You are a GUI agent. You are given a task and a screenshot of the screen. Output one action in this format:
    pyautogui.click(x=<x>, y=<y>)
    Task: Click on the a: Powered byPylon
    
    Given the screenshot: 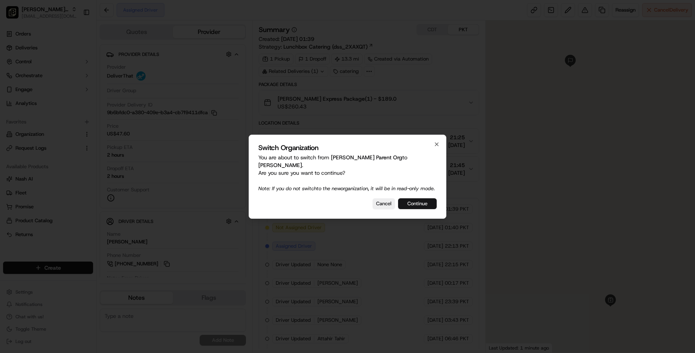 What is the action you would take?
    pyautogui.click(x=74, y=30)
    